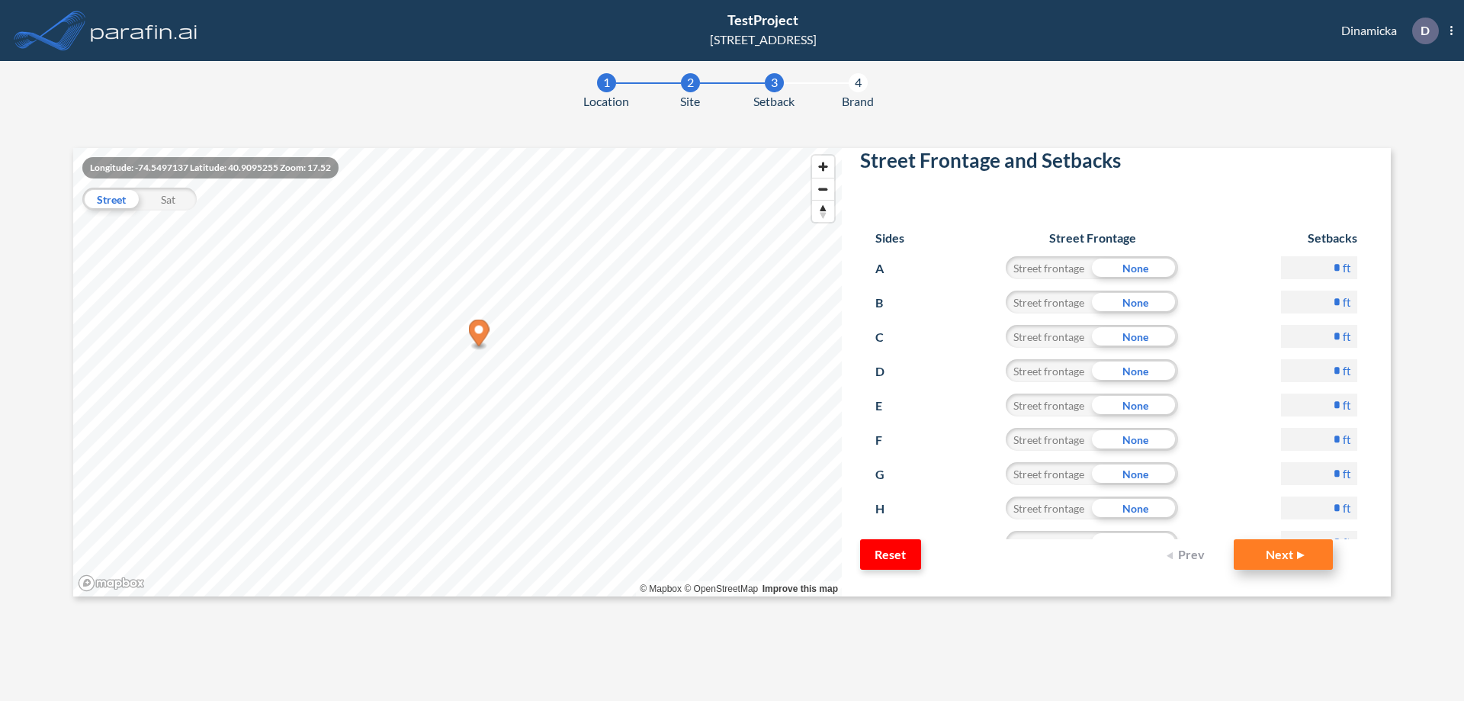 This screenshot has height=701, width=1464. What do you see at coordinates (210, 168) in the screenshot?
I see `div: Longitude: -74.5497137 Latitude: 40.9095255 Zoom: 17.52` at bounding box center [210, 168].